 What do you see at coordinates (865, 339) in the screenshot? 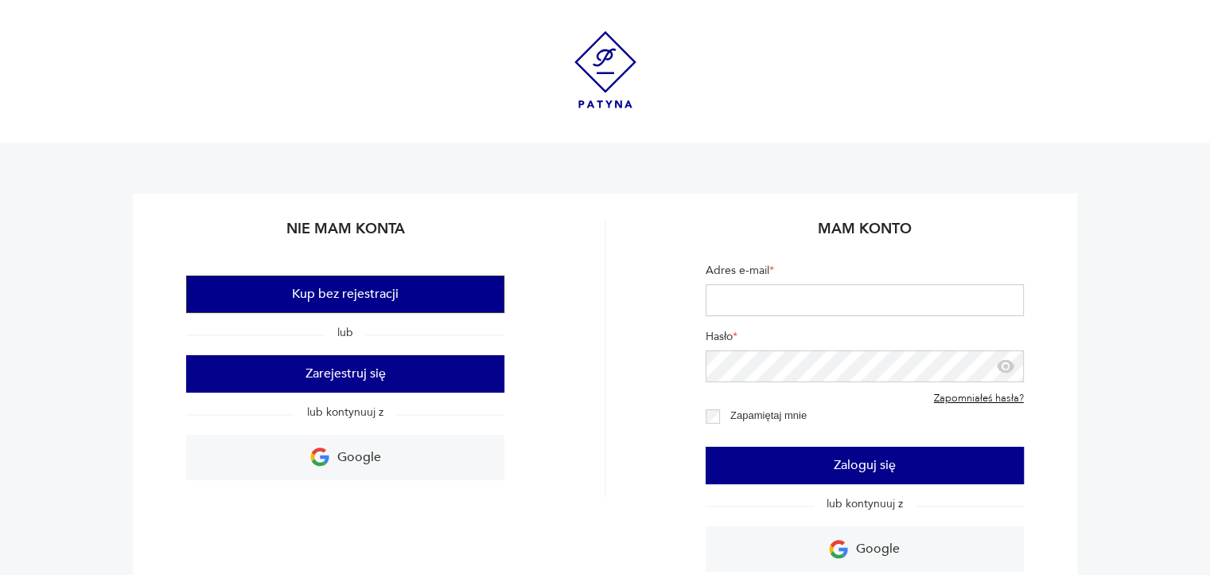
I see `label: Hasło` at bounding box center [865, 339].